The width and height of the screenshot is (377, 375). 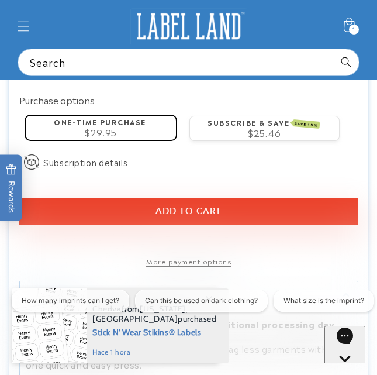 I want to click on span: Rewards, so click(x=11, y=188).